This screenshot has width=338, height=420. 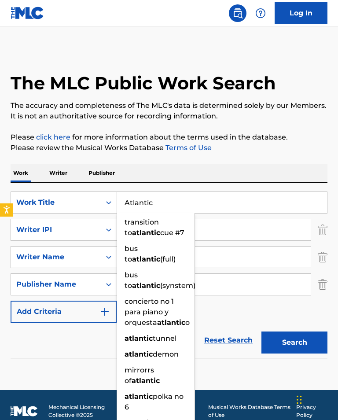 What do you see at coordinates (58, 173) in the screenshot?
I see `p: Writer` at bounding box center [58, 173].